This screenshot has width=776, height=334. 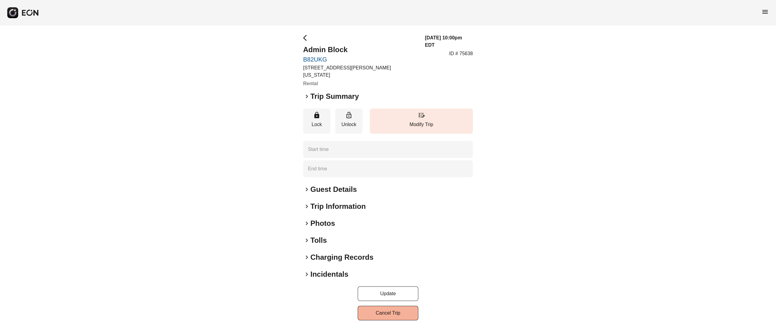 What do you see at coordinates (342, 257) in the screenshot?
I see `h2: Charging Records` at bounding box center [342, 257].